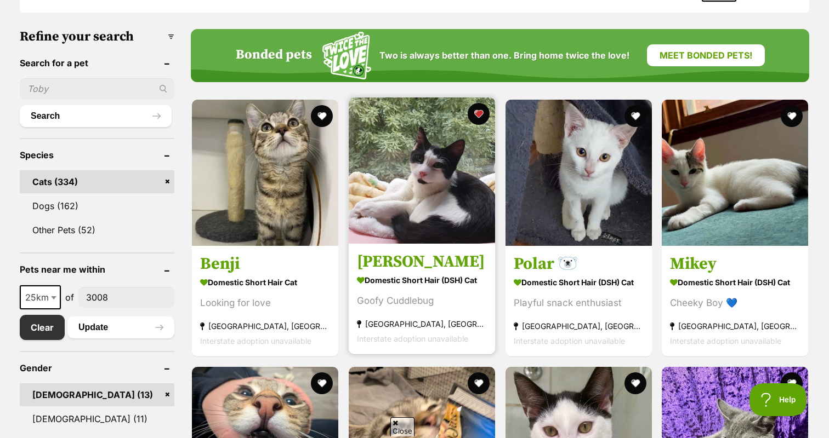 Image resolution: width=829 pixels, height=438 pixels. I want to click on span: Close, so click(402, 427).